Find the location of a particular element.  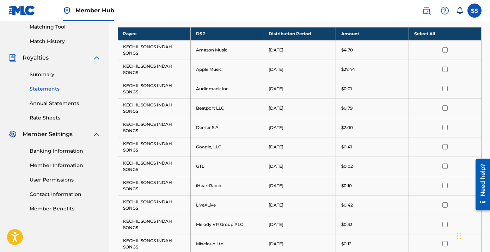

img: Top Rightsholder is located at coordinates (67, 11).